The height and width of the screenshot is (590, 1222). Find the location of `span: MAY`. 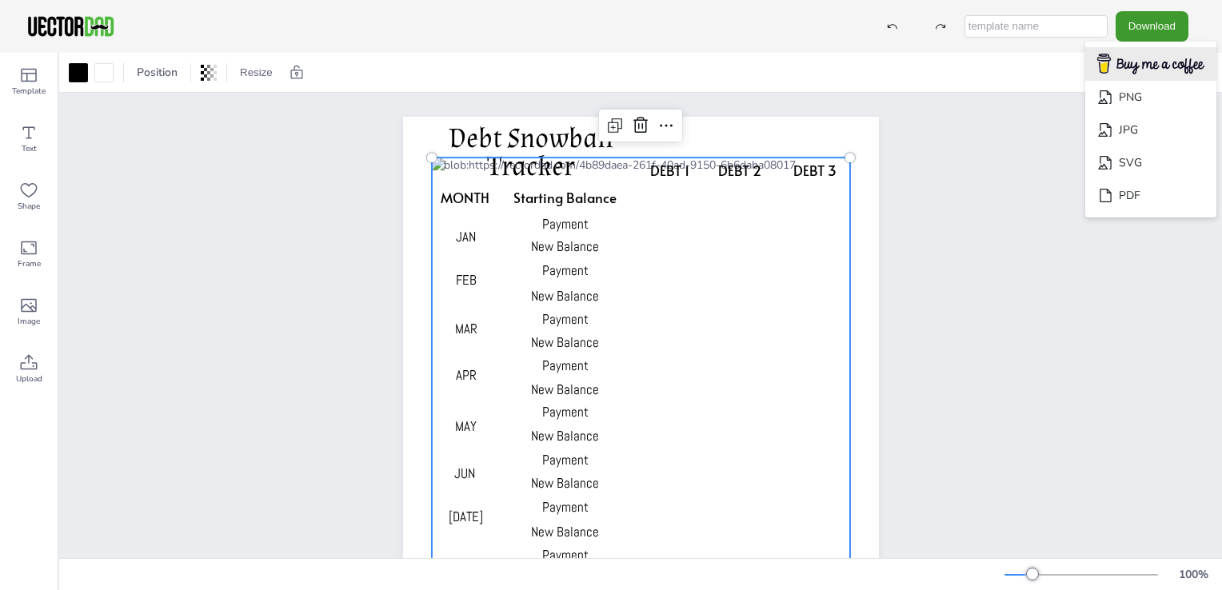

span: MAY is located at coordinates (465, 426).